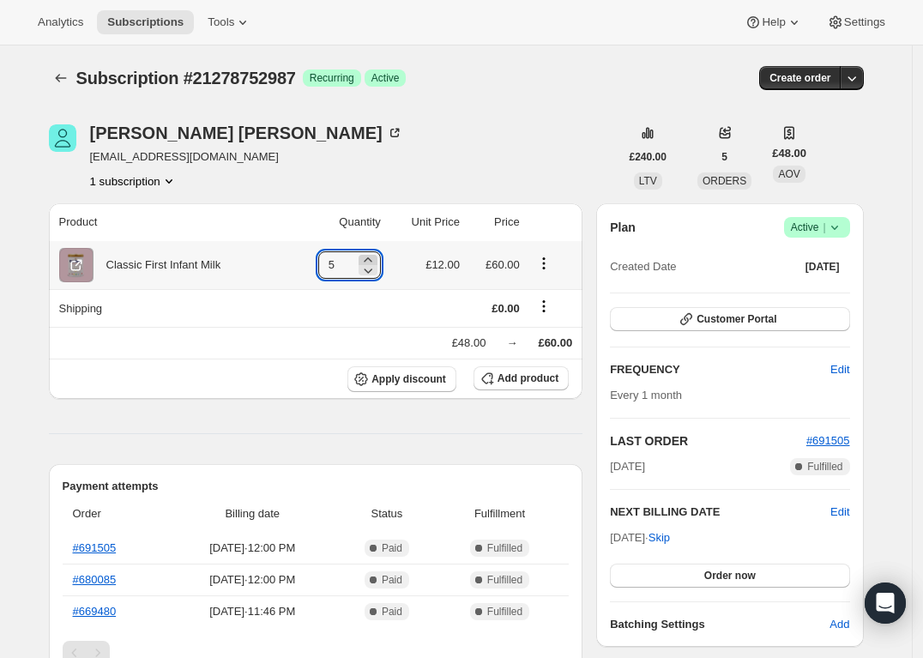 The image size is (923, 658). What do you see at coordinates (720, 370) in the screenshot?
I see `h2: FREQUENCY` at bounding box center [720, 370].